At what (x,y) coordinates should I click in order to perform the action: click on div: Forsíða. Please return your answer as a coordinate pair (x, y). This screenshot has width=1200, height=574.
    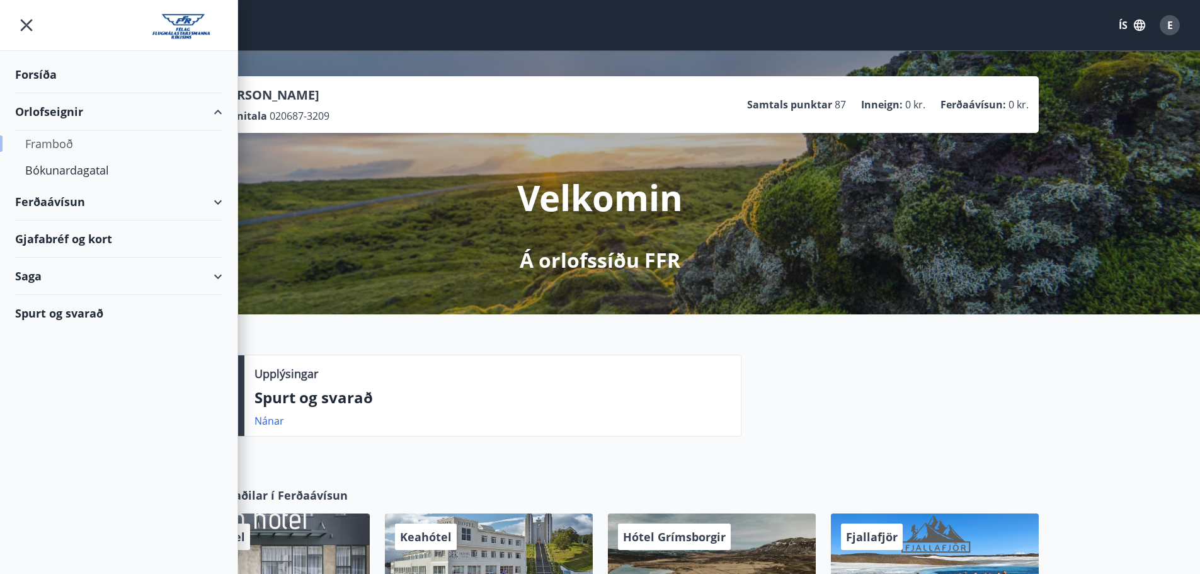
    Looking at the image, I should click on (118, 74).